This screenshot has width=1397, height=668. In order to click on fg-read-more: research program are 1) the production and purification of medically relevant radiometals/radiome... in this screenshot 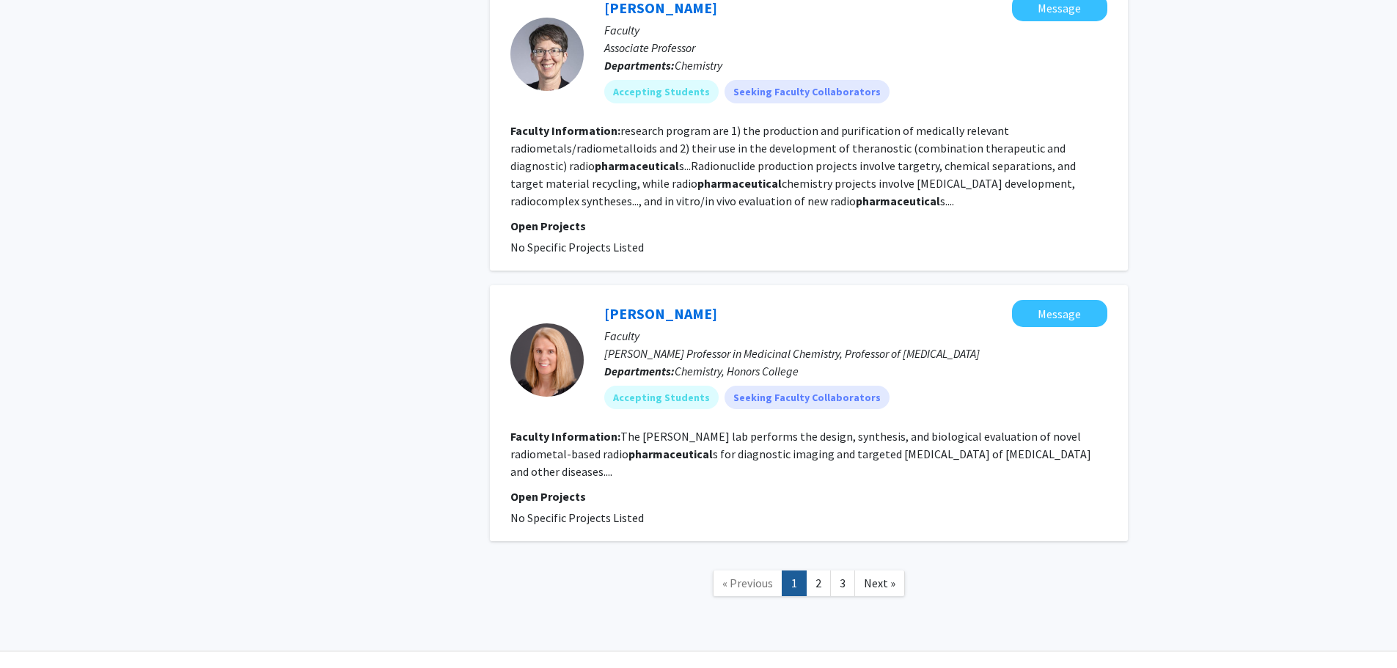, I will do `click(793, 166)`.